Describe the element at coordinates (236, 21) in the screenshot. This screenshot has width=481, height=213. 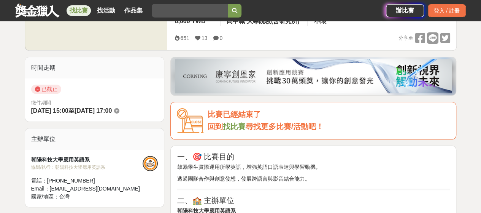
I see `span: 高中職` at that location.